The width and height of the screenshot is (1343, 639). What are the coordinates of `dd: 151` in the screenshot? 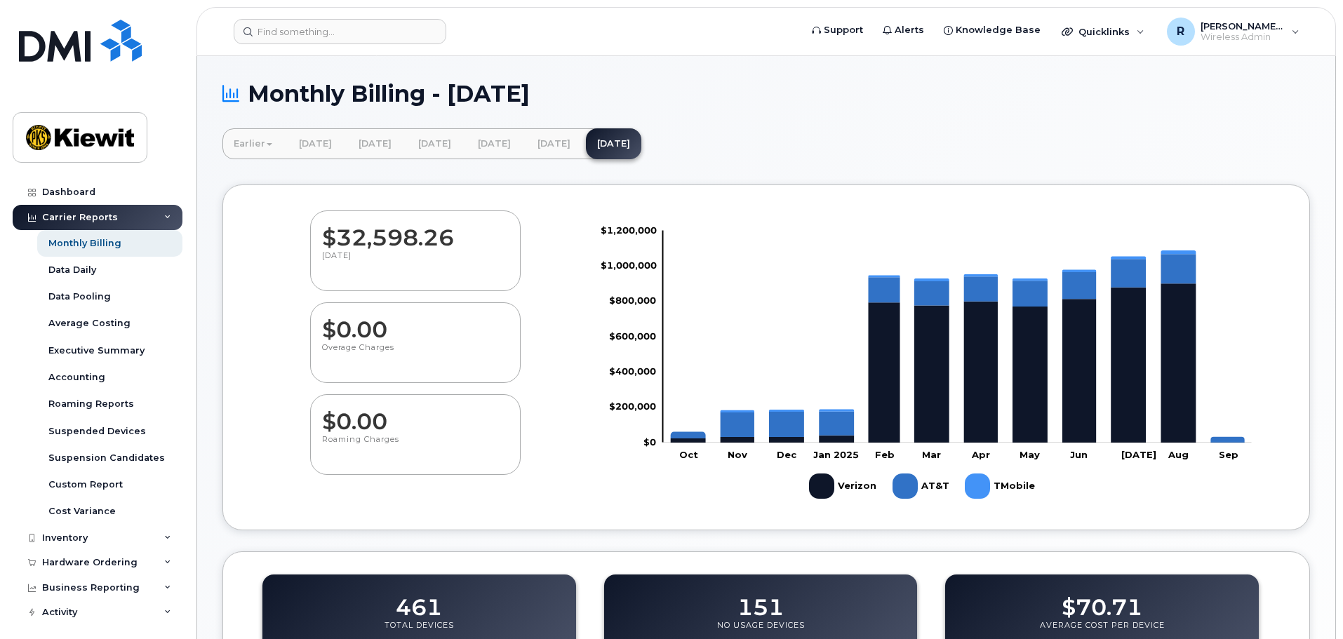 It's located at (761, 601).